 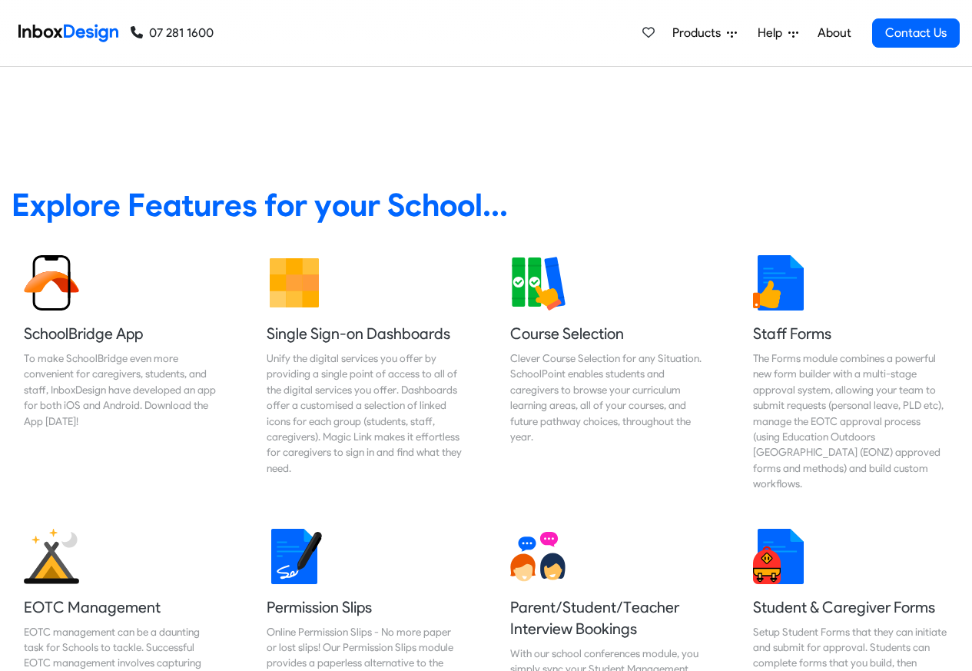 I want to click on div: The Forms module combines a powerful new form builder with a multi-stage approval system, allowin..., so click(x=851, y=421).